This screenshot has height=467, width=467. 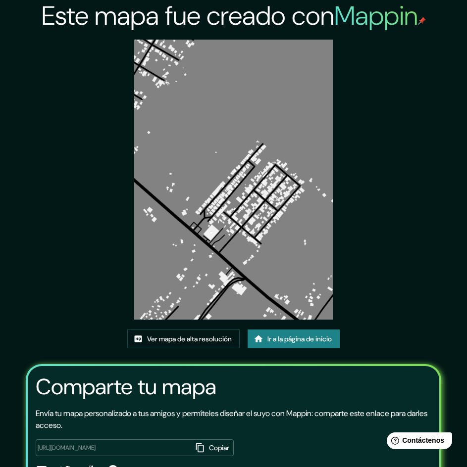 What do you see at coordinates (126, 387) in the screenshot?
I see `font: Comparte tu mapa` at bounding box center [126, 387].